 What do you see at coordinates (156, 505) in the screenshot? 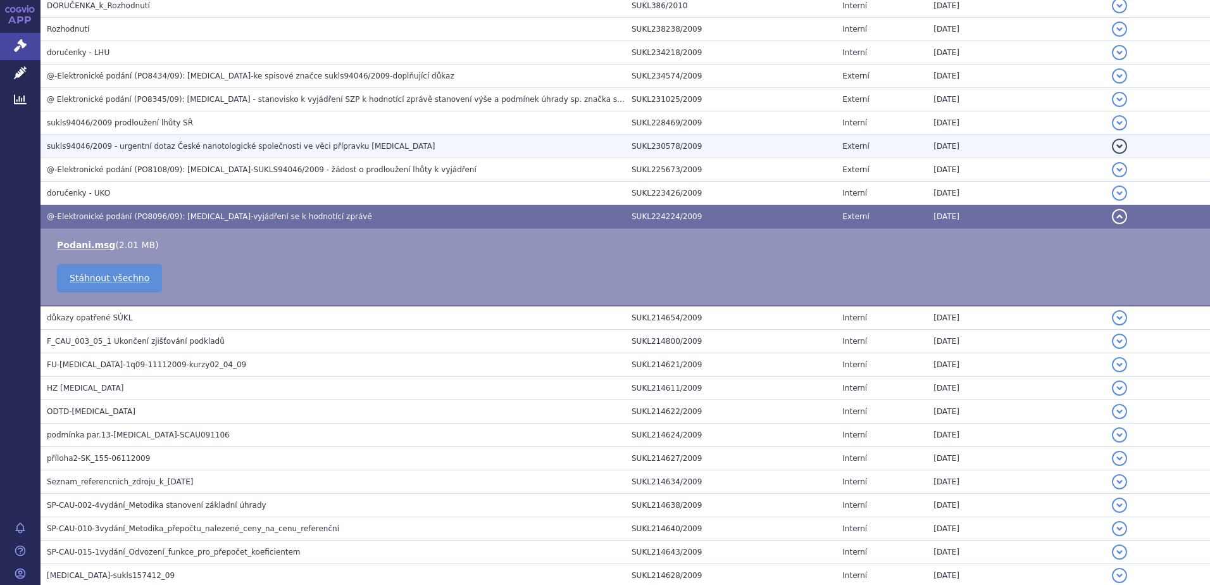
I see `span: SP-CAU-002-4vydání_Metodika stanovení základní úhrady` at bounding box center [156, 505].